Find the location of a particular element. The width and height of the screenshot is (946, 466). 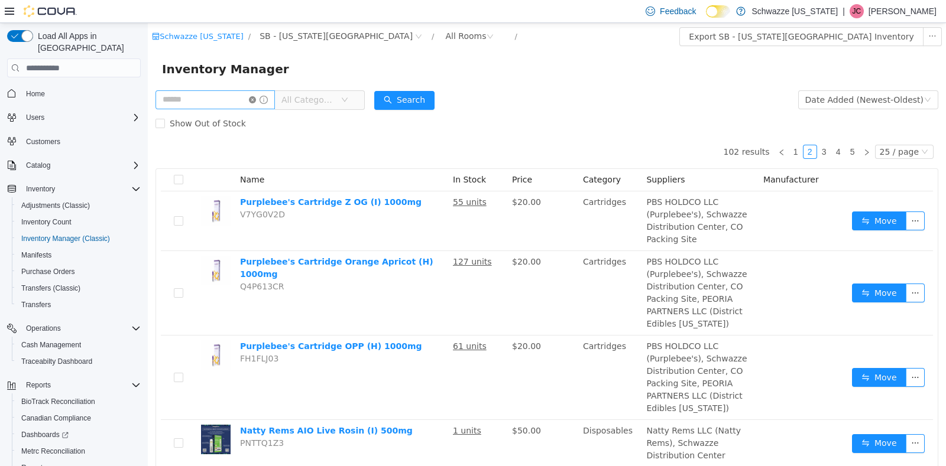

u: 61 units is located at coordinates (322, 323).